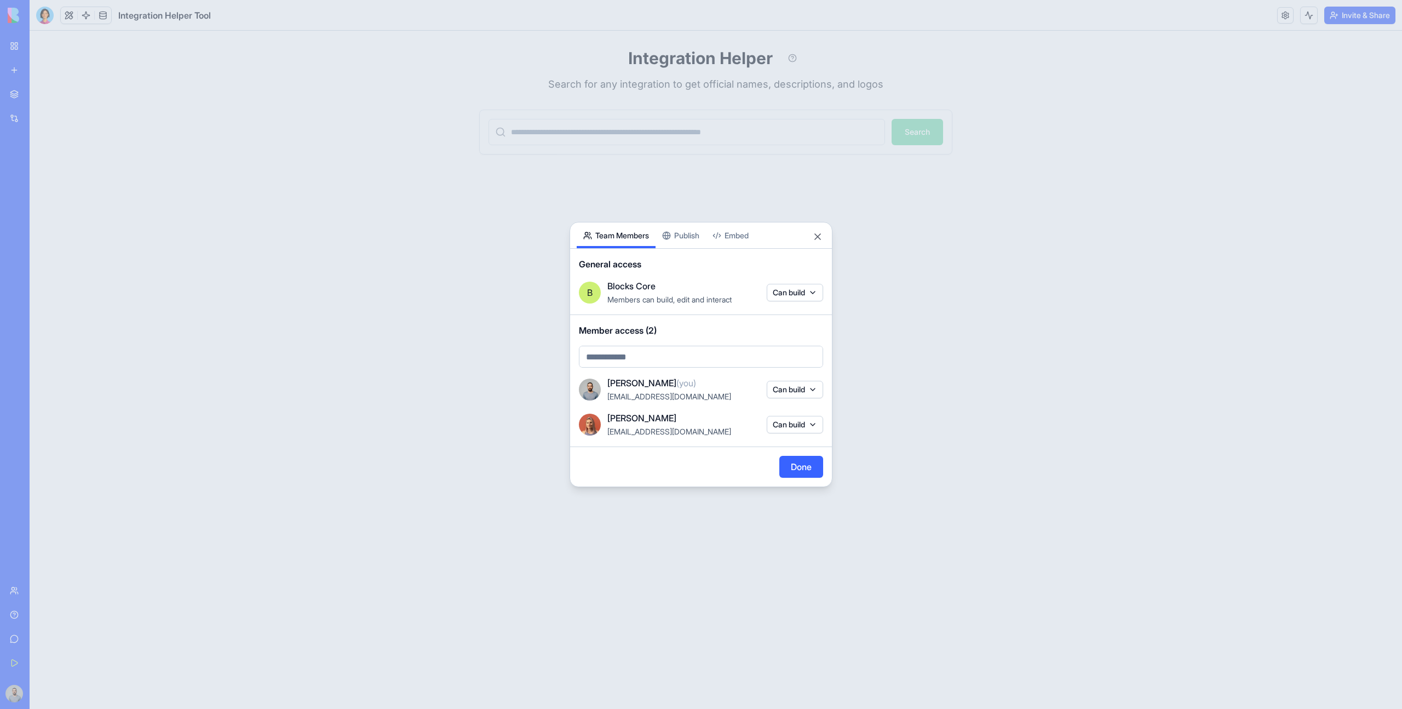  I want to click on button: Team Members, so click(616, 235).